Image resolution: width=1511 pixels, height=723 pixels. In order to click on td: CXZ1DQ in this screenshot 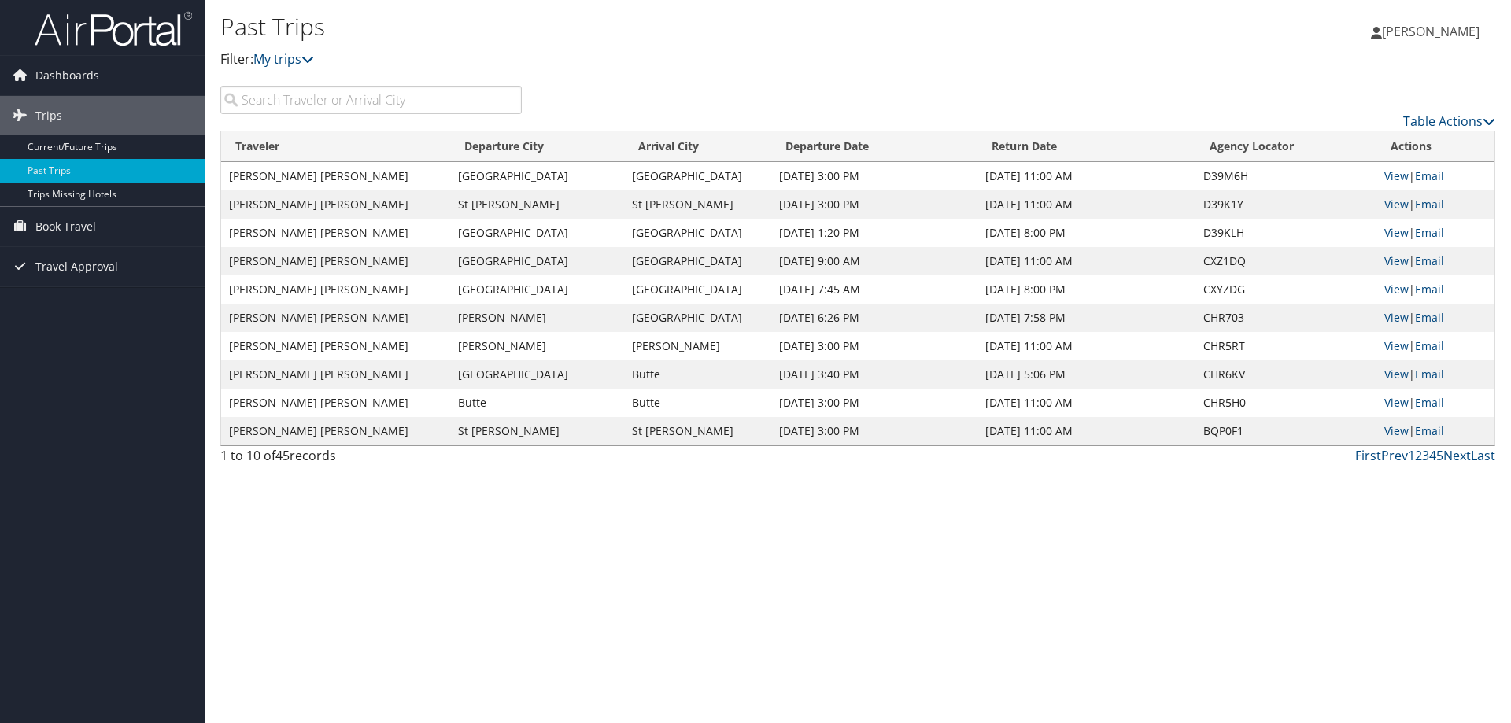, I will do `click(1286, 261)`.